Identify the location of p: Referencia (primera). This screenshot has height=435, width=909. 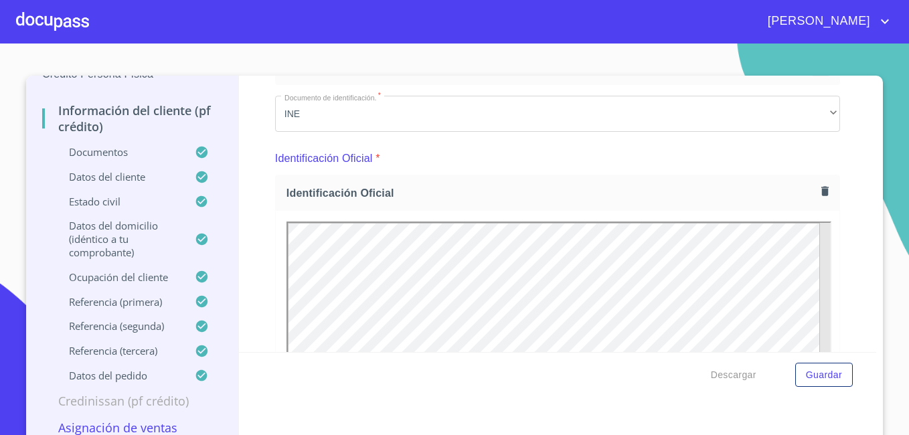
(118, 302).